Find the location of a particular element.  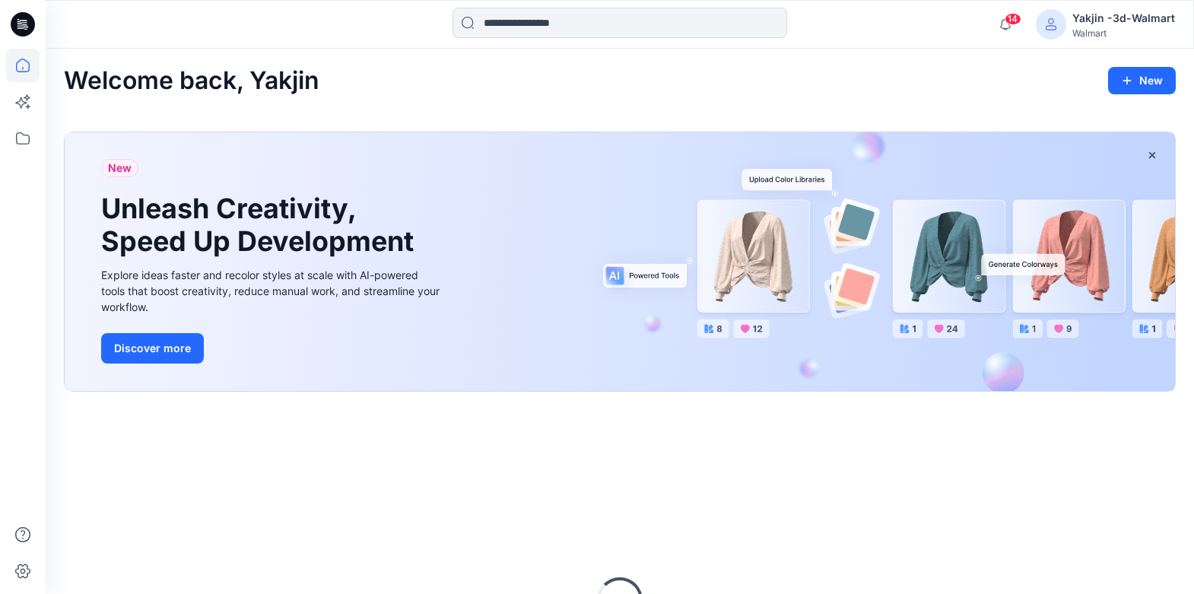

div: Yakjin -3d-Walmart is located at coordinates (1123, 18).